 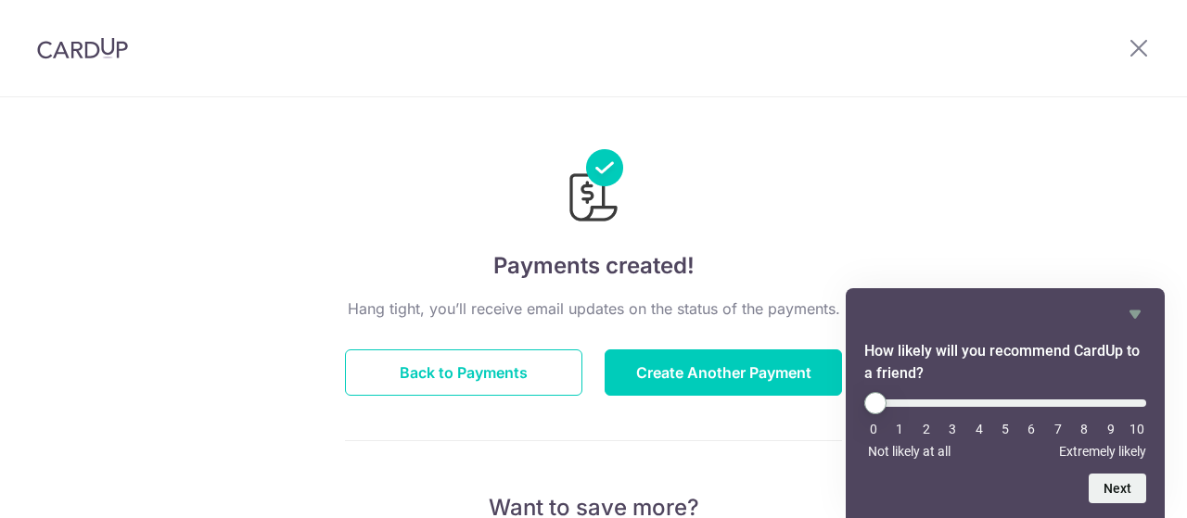 What do you see at coordinates (1135, 314) in the screenshot?
I see `button: Hide survey` at bounding box center [1135, 314].